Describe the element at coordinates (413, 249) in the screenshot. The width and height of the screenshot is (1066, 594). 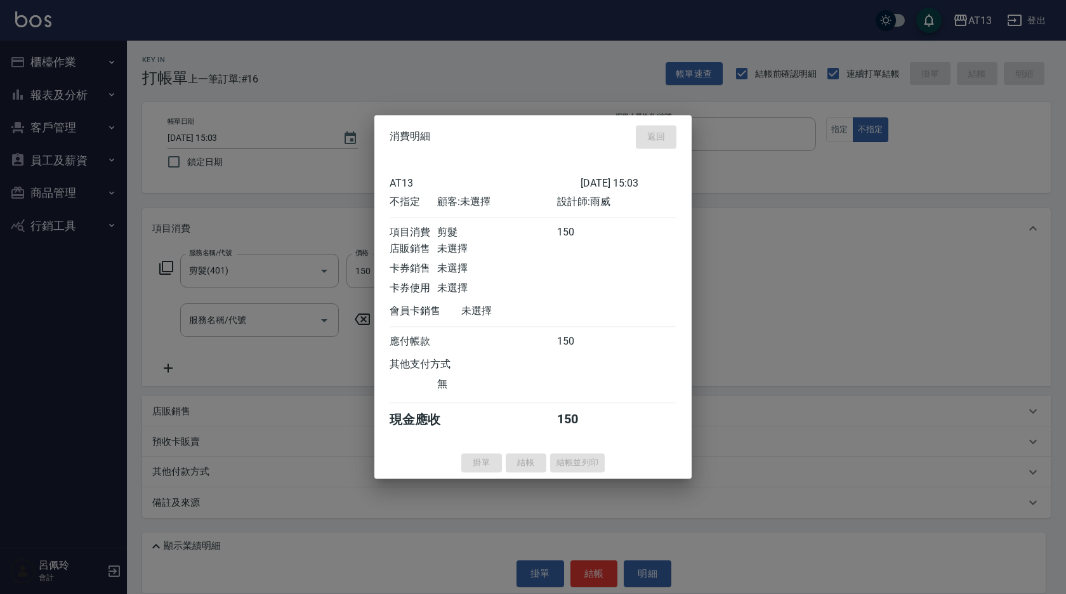
I see `div: 店販銷售` at that location.